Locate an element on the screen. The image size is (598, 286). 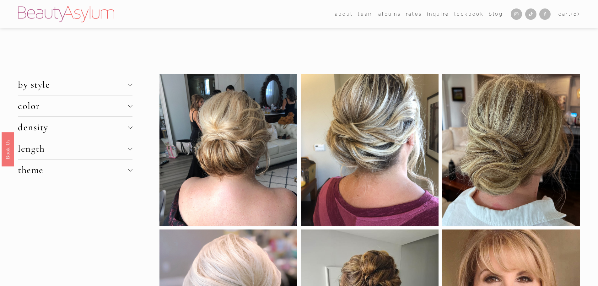
span: length is located at coordinates (73, 148).